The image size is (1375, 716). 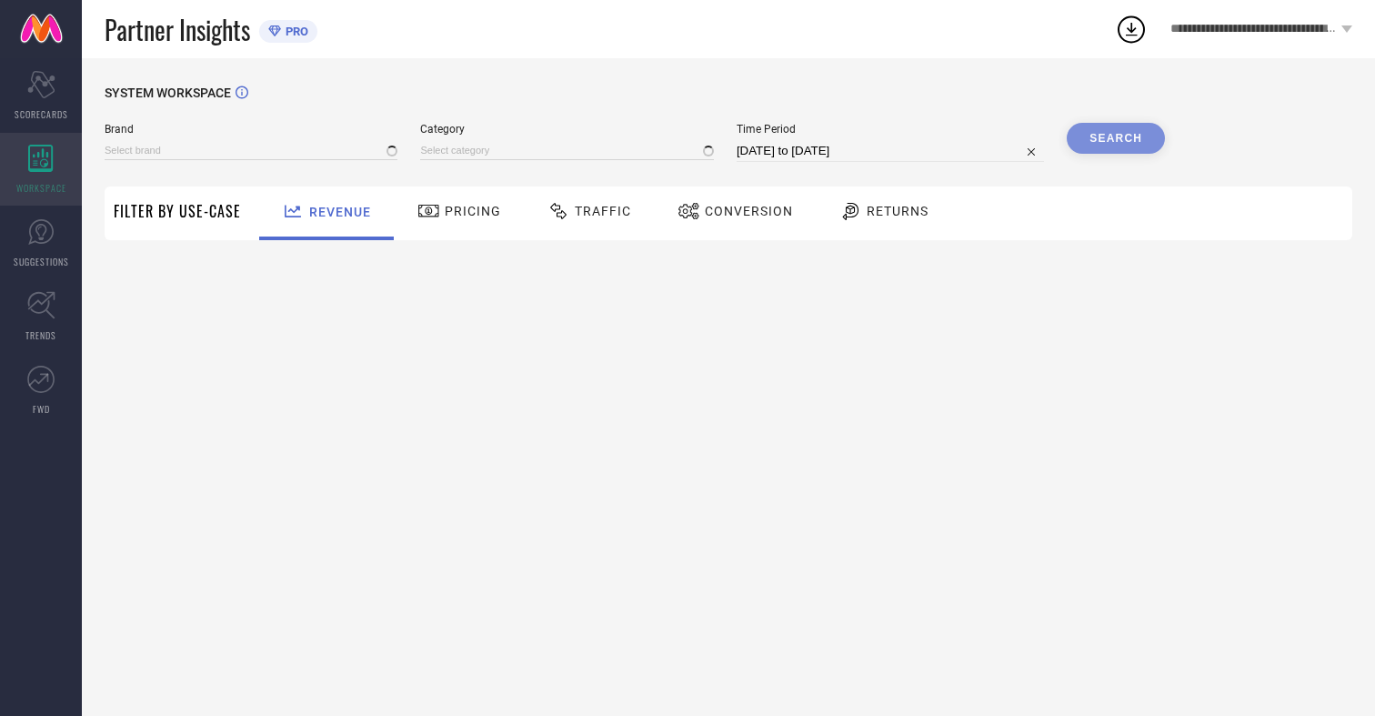 I want to click on span: Returns, so click(x=897, y=211).